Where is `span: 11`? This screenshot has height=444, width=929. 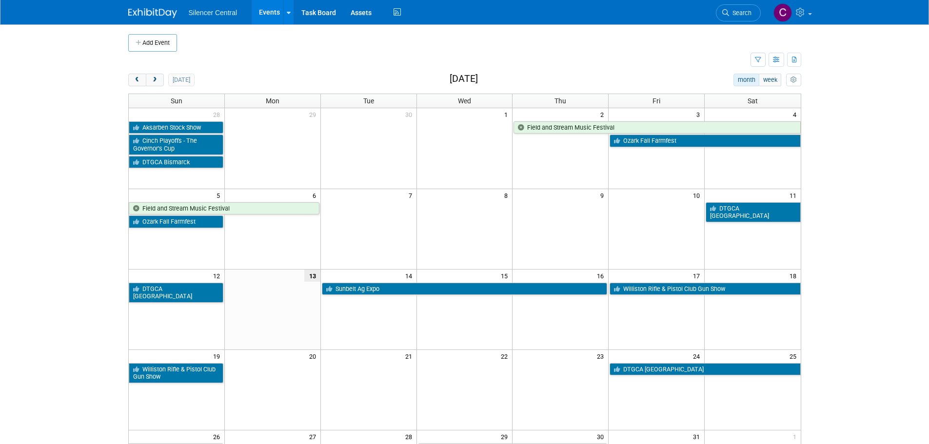
span: 11 is located at coordinates (794, 195).